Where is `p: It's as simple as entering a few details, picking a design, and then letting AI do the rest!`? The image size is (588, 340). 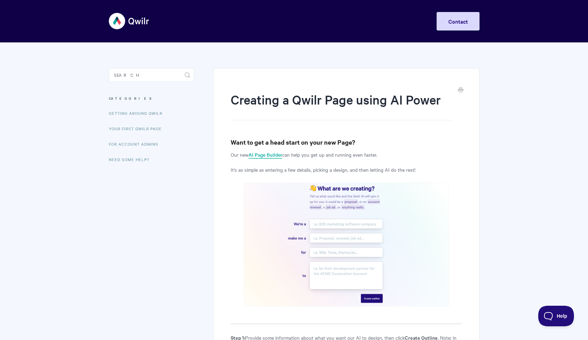 p: It's as simple as entering a few details, picking a design, and then letting AI do the rest! is located at coordinates (346, 170).